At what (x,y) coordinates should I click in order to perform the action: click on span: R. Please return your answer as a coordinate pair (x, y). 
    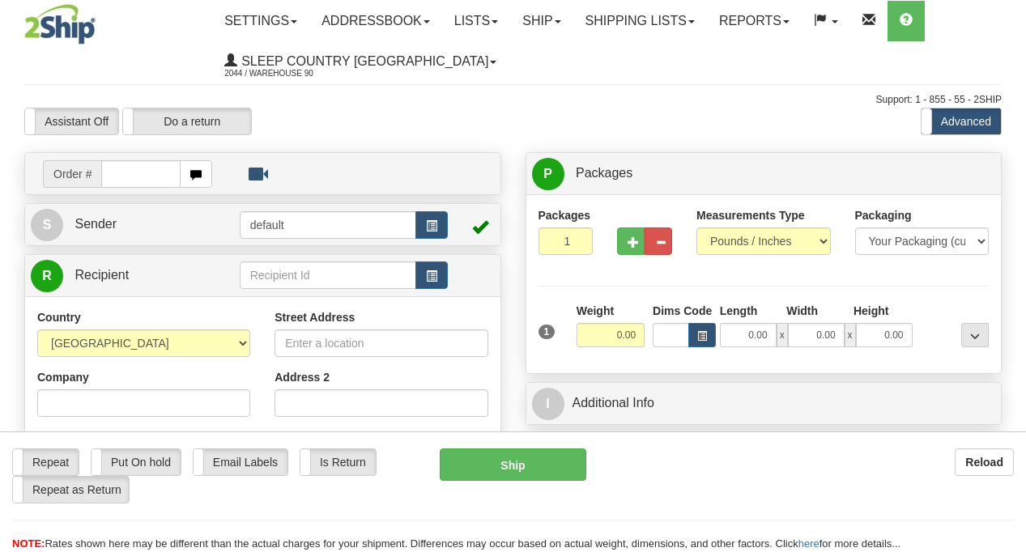
    Looking at the image, I should click on (47, 276).